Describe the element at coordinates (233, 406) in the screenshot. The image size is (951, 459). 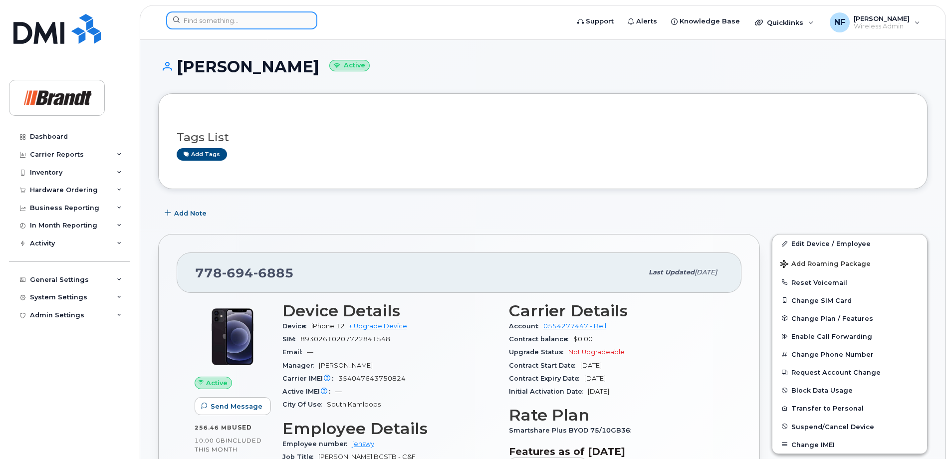
I see `button: Send Message` at that location.